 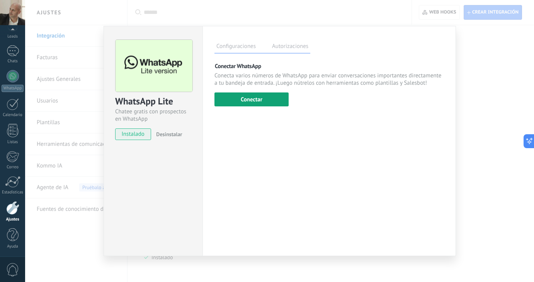 I want to click on div: Ayuda, so click(x=13, y=246).